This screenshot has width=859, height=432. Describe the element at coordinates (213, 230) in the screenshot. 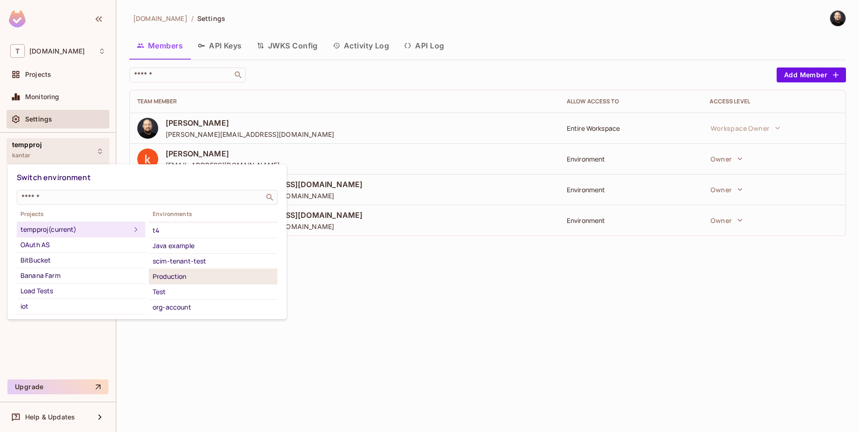

I see `div: t4` at that location.